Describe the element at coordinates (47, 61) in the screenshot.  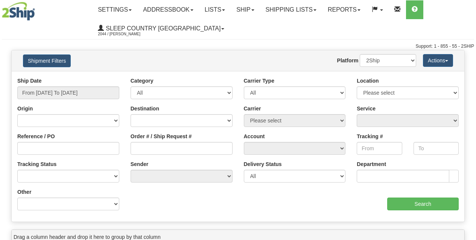
I see `button: Shipment Filters` at that location.